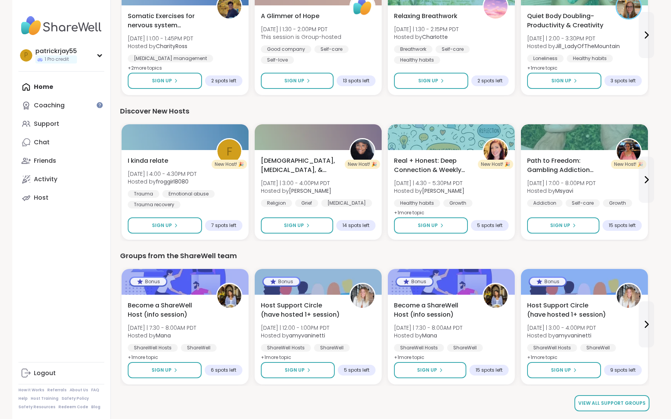 Image resolution: width=671 pixels, height=419 pixels. I want to click on img: ShareWell Nav Logo, so click(61, 26).